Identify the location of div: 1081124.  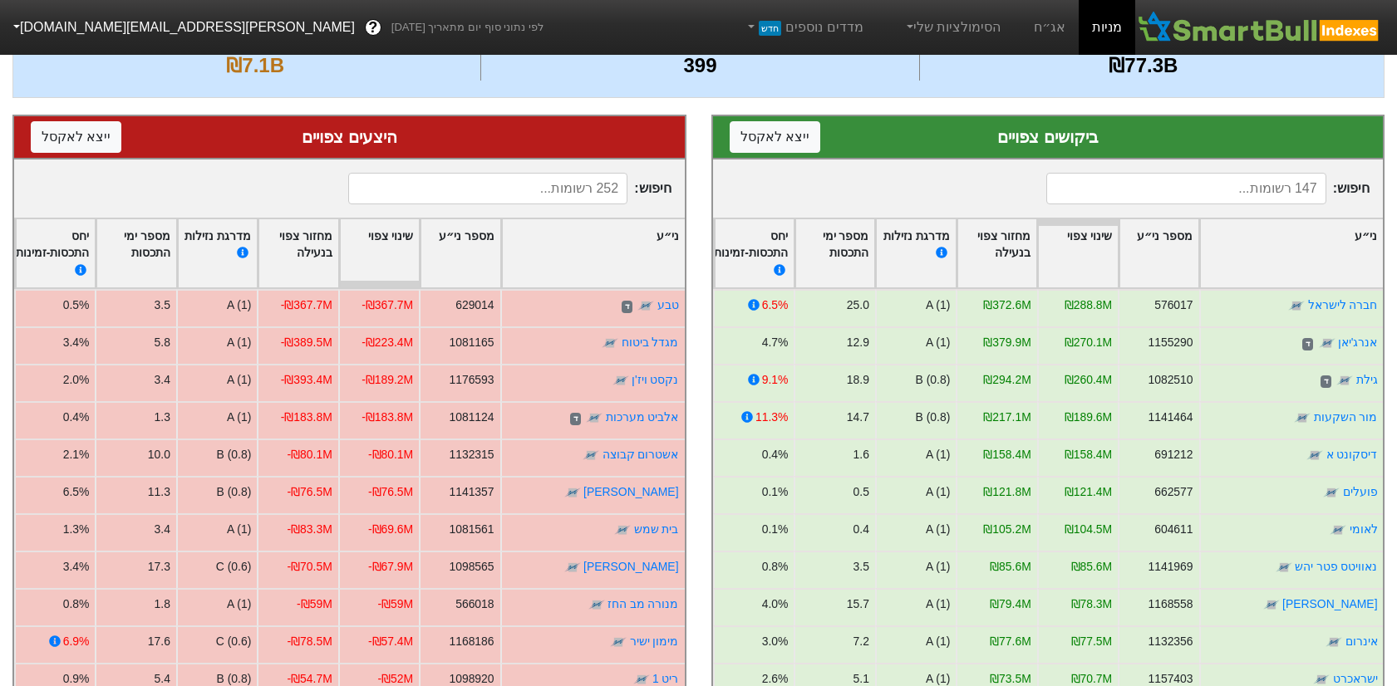
(471, 417).